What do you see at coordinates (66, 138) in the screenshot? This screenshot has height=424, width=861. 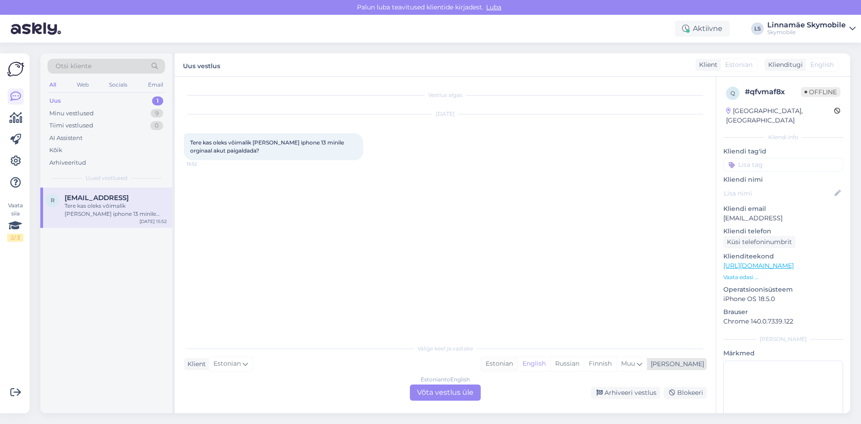 I see `div: AI Assistent` at bounding box center [66, 138].